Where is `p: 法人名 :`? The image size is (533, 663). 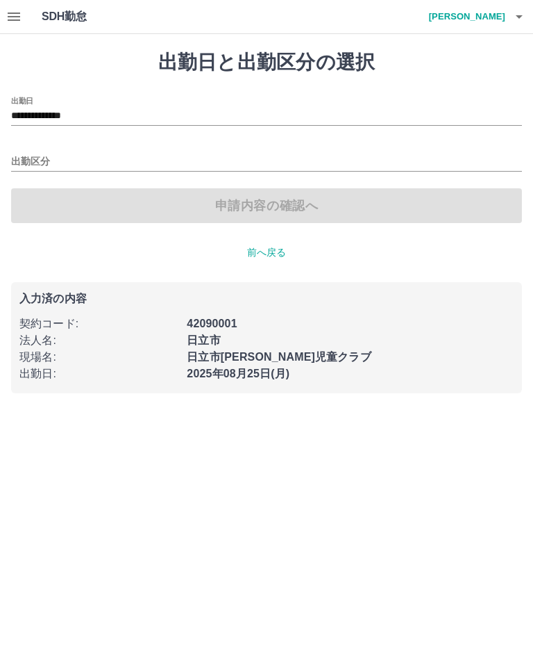 p: 法人名 : is located at coordinates (99, 340).